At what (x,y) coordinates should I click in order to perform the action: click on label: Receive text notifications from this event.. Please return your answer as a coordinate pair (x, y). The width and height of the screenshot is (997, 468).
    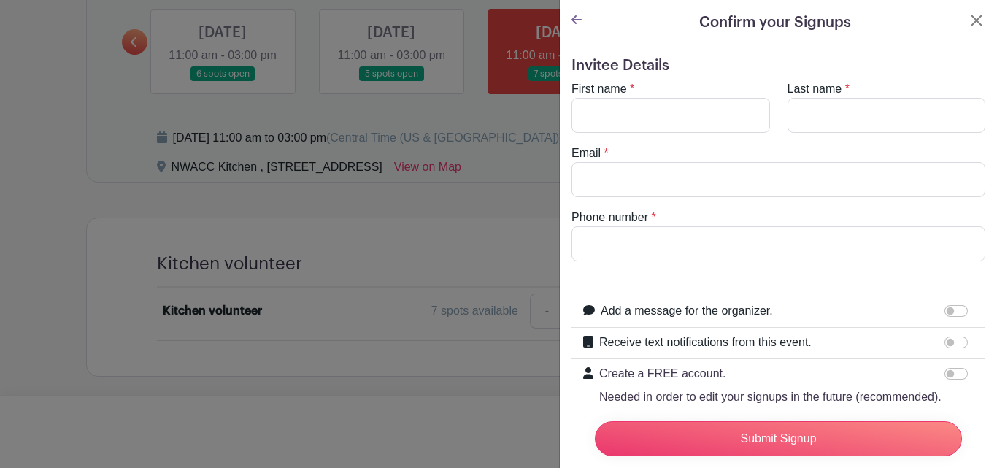
    Looking at the image, I should click on (705, 342).